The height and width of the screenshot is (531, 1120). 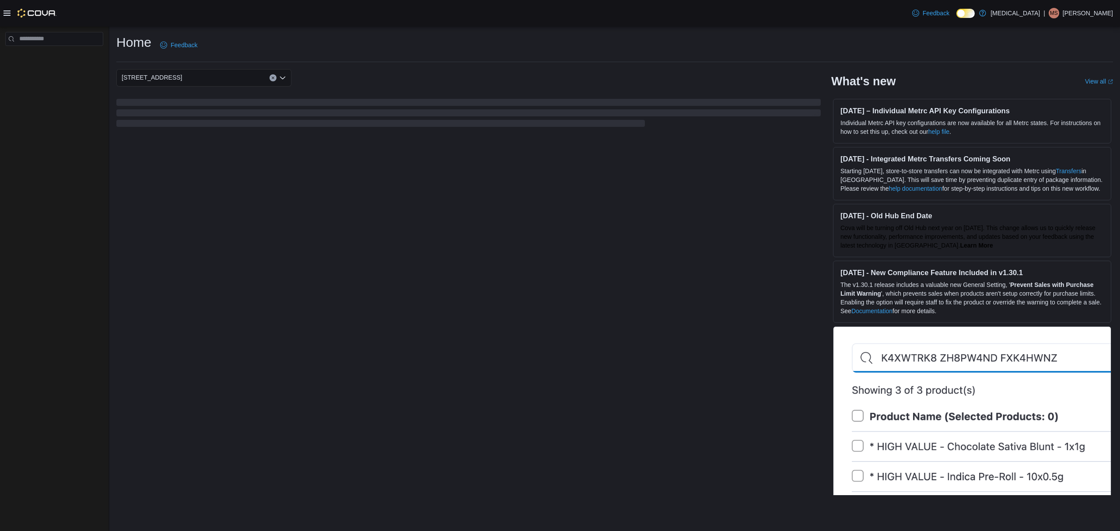 What do you see at coordinates (976, 245) in the screenshot?
I see `strong: Learn More` at bounding box center [976, 245].